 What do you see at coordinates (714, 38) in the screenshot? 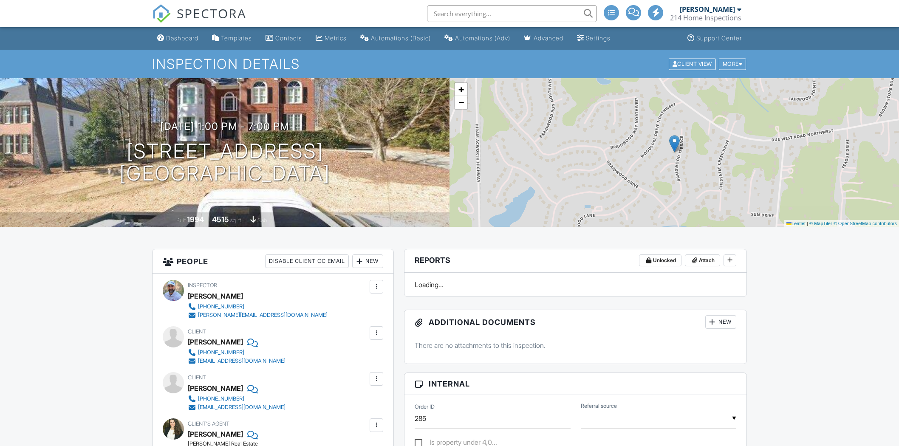
I see `a: Support Center` at bounding box center [714, 38].